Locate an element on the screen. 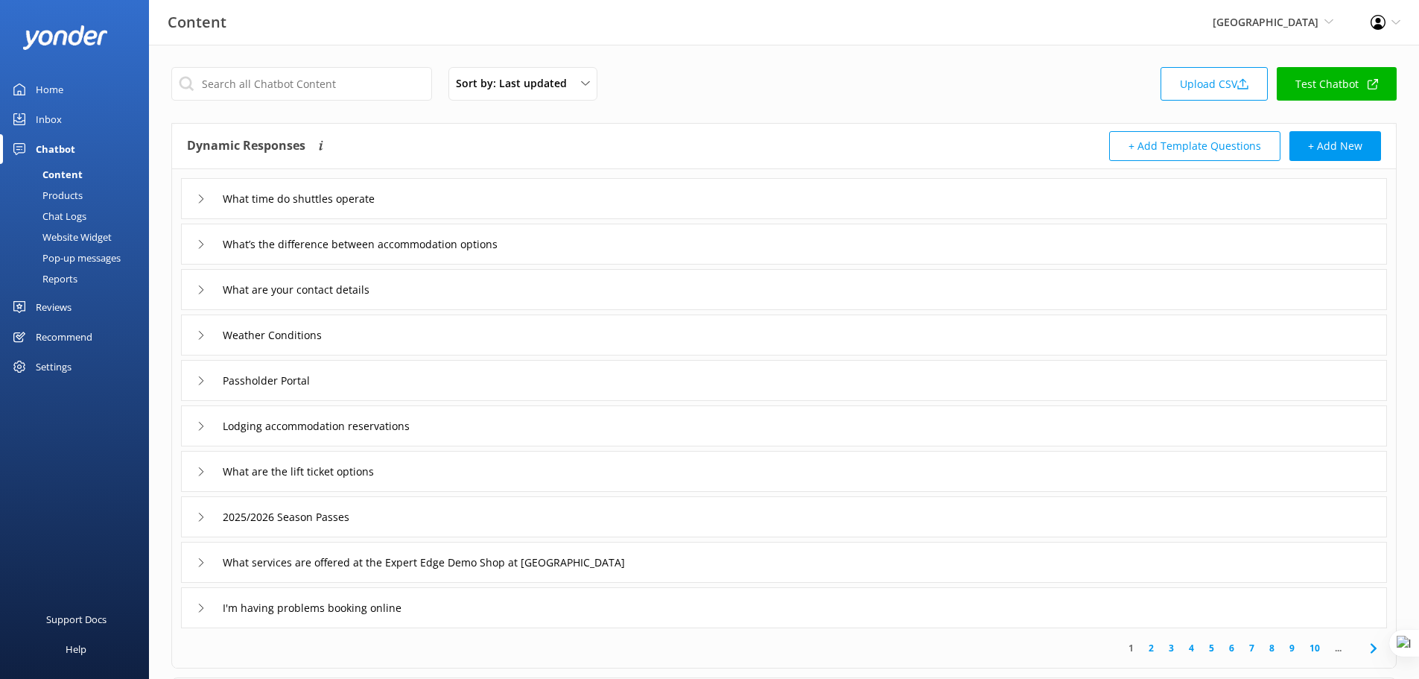 The image size is (1419, 679). div: Support Docs is located at coordinates (76, 619).